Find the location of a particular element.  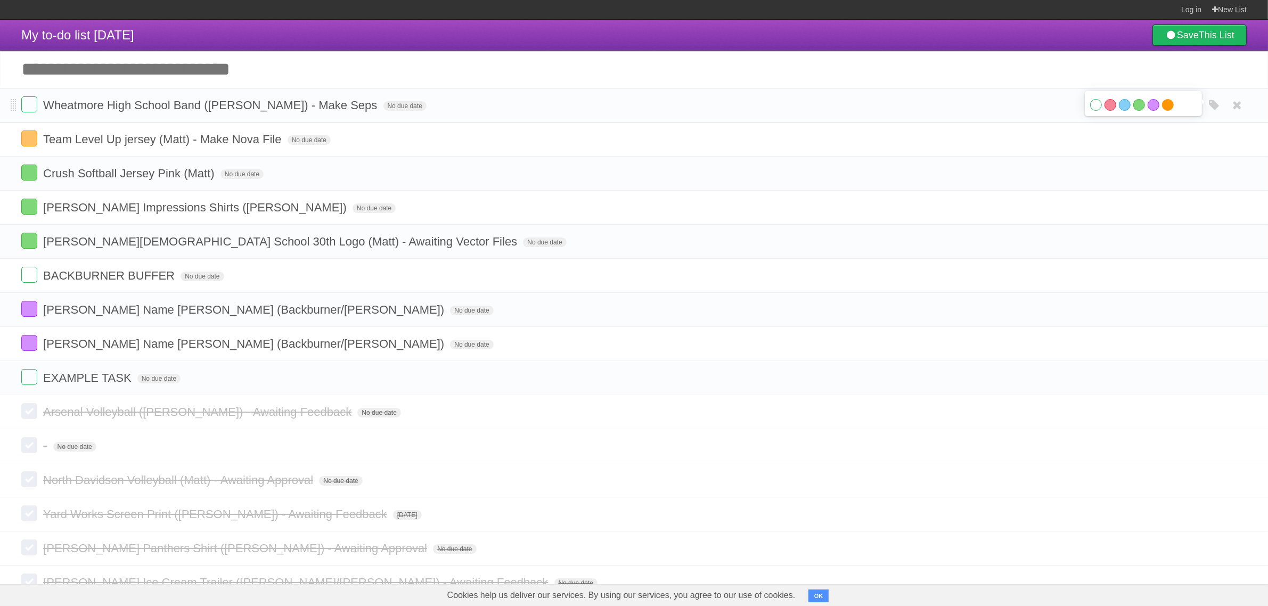

label: White is located at coordinates (1096, 105).